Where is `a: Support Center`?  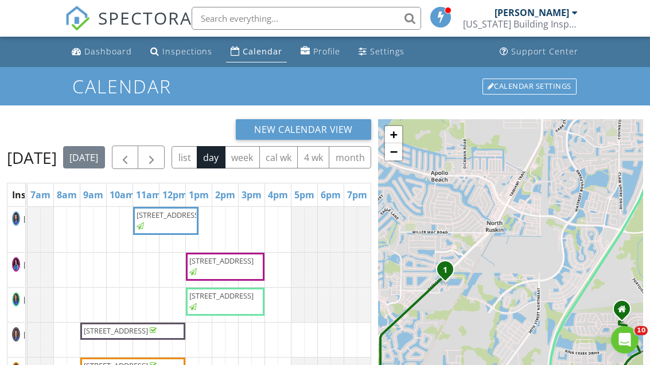 a: Support Center is located at coordinates (539, 52).